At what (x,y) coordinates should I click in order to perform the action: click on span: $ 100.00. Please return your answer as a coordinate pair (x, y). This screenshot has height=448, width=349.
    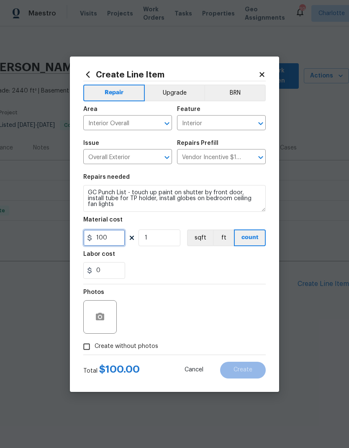
    Looking at the image, I should click on (119, 369).